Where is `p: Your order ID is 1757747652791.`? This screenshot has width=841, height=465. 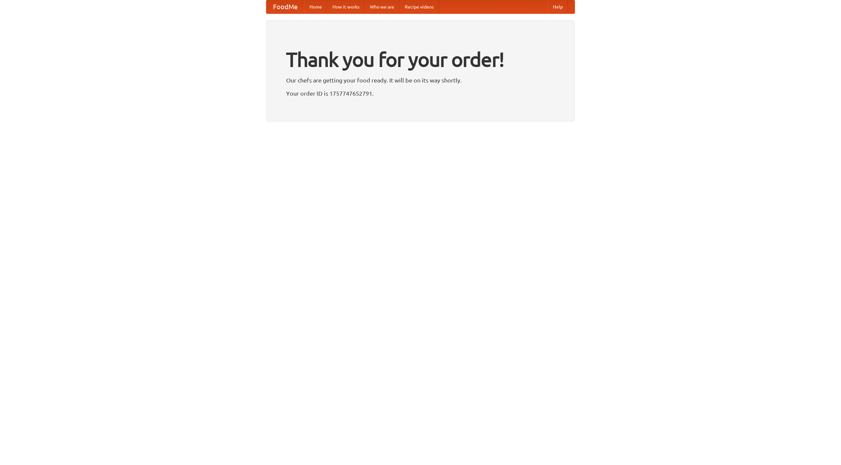 p: Your order ID is 1757747652791. is located at coordinates (421, 93).